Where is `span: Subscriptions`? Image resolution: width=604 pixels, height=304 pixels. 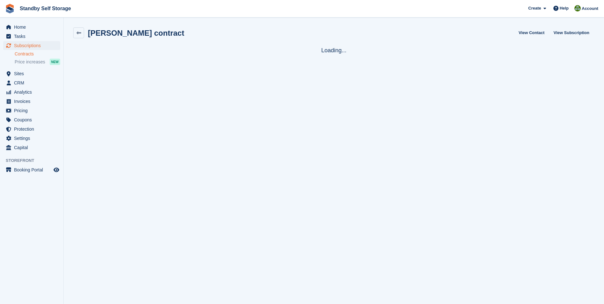
span: Subscriptions is located at coordinates (33, 46).